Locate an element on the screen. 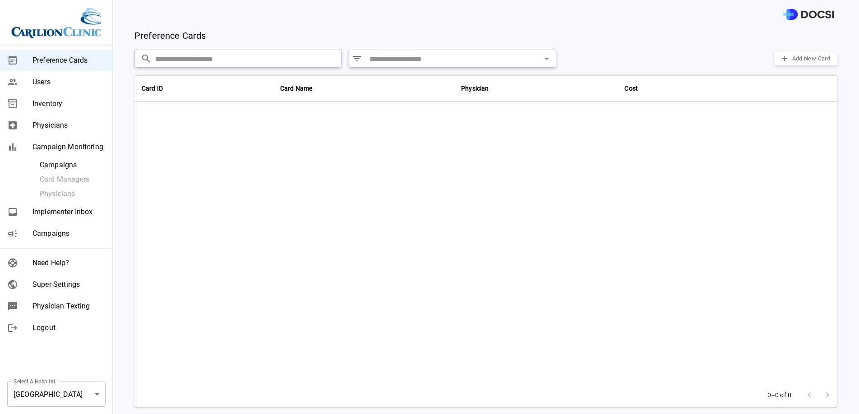 The width and height of the screenshot is (859, 414). span: Users is located at coordinates (69, 82).